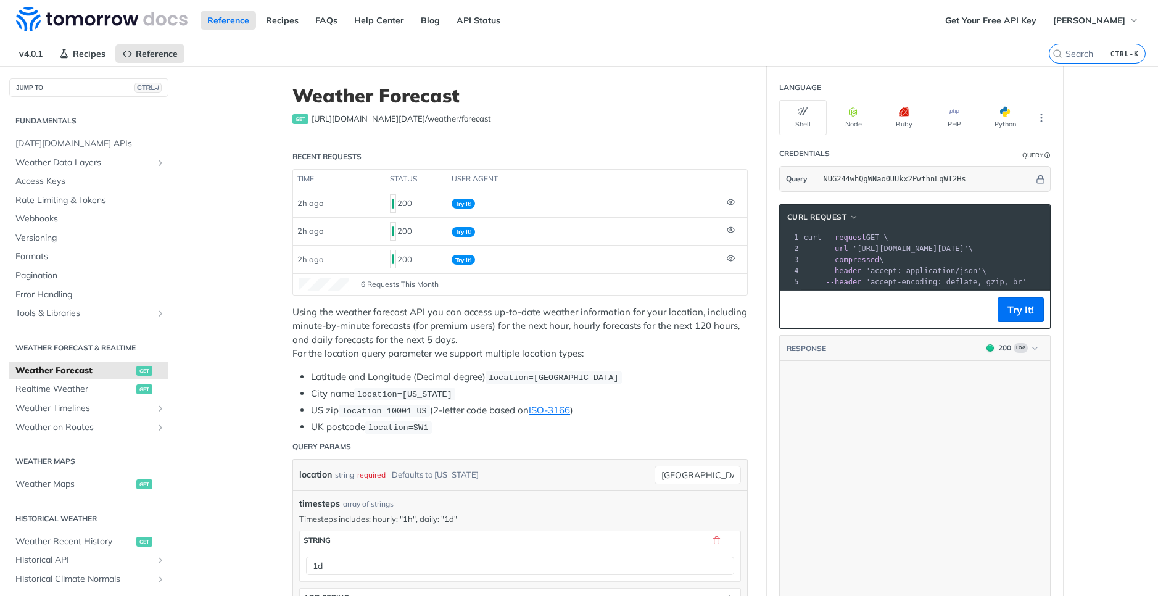  What do you see at coordinates (90, 276) in the screenshot?
I see `span: Pagination` at bounding box center [90, 276].